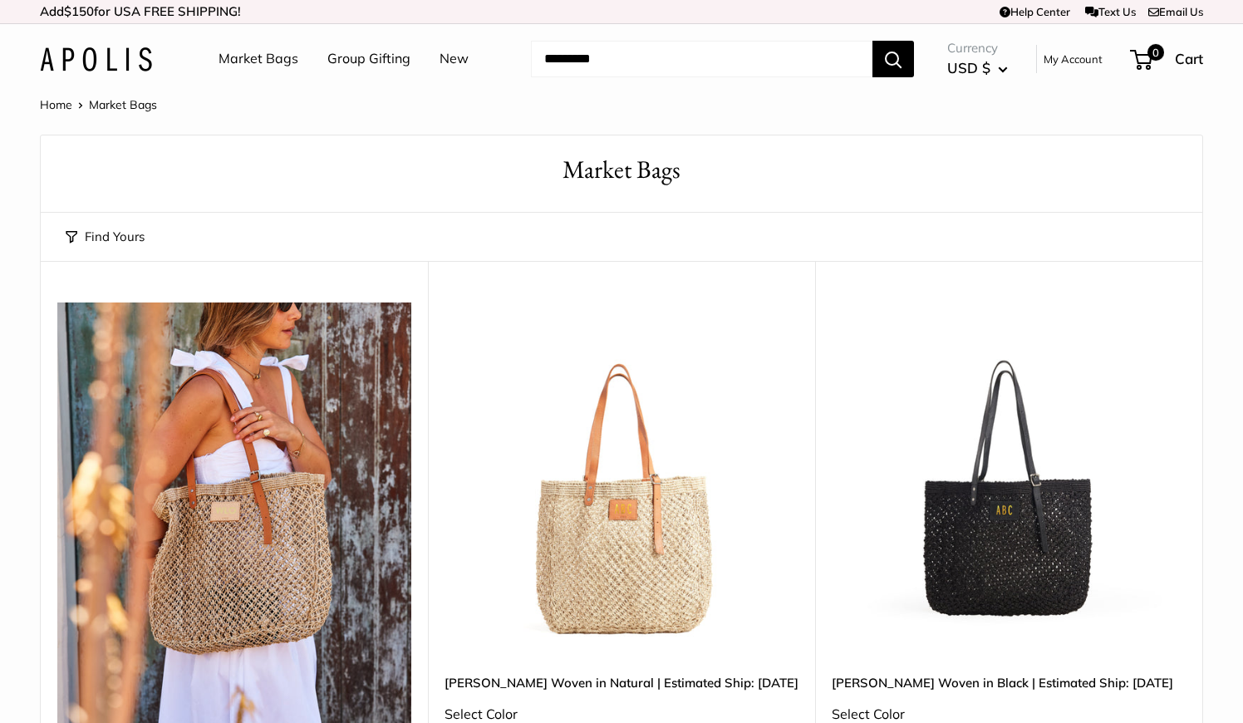 The image size is (1243, 723). I want to click on input: Search..., so click(702, 59).